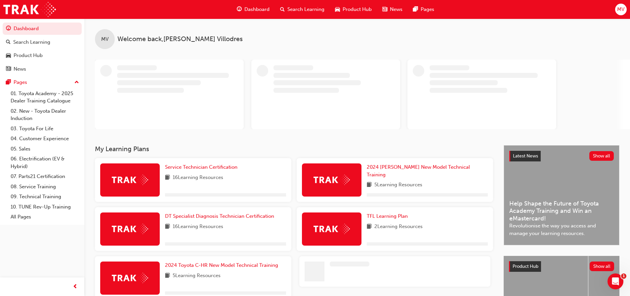 The image size is (630, 296). What do you see at coordinates (203, 167) in the screenshot?
I see `a: Service Technician Certification` at bounding box center [203, 167].